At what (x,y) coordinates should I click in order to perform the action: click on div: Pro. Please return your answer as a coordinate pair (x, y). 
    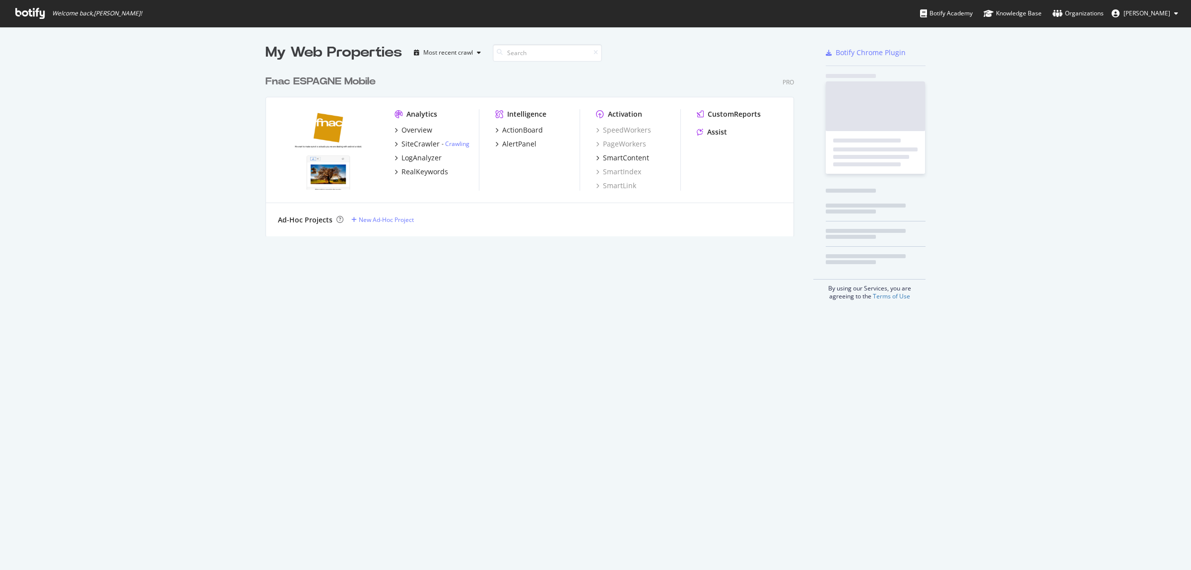
    Looking at the image, I should click on (788, 82).